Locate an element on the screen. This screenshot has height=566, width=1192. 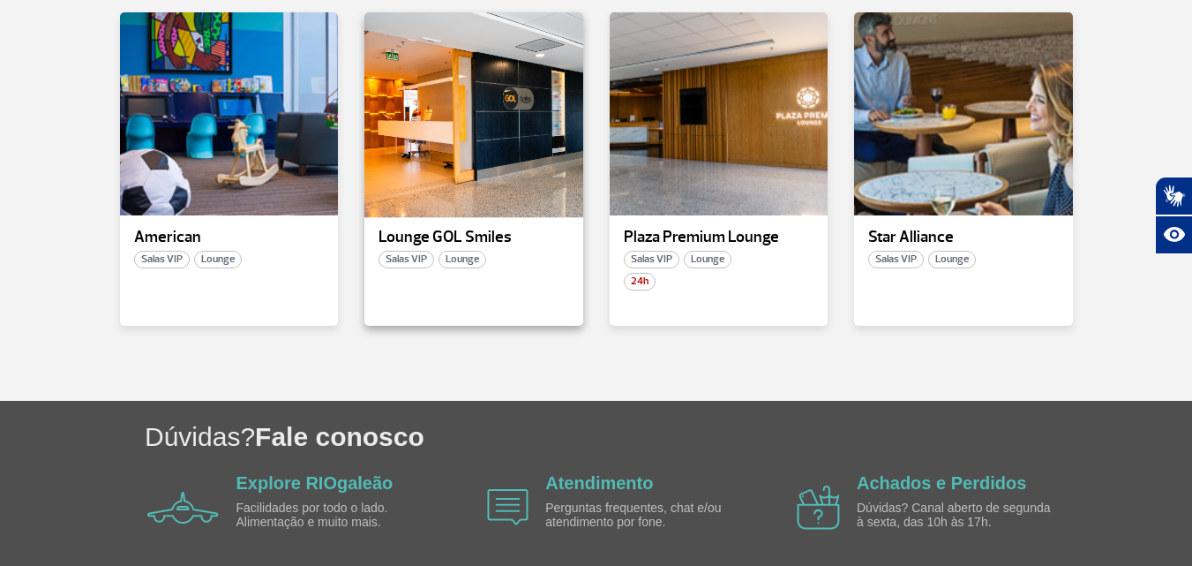
p: Facilidades por todo o lado. Alimentação e muito mais. is located at coordinates (338, 514).